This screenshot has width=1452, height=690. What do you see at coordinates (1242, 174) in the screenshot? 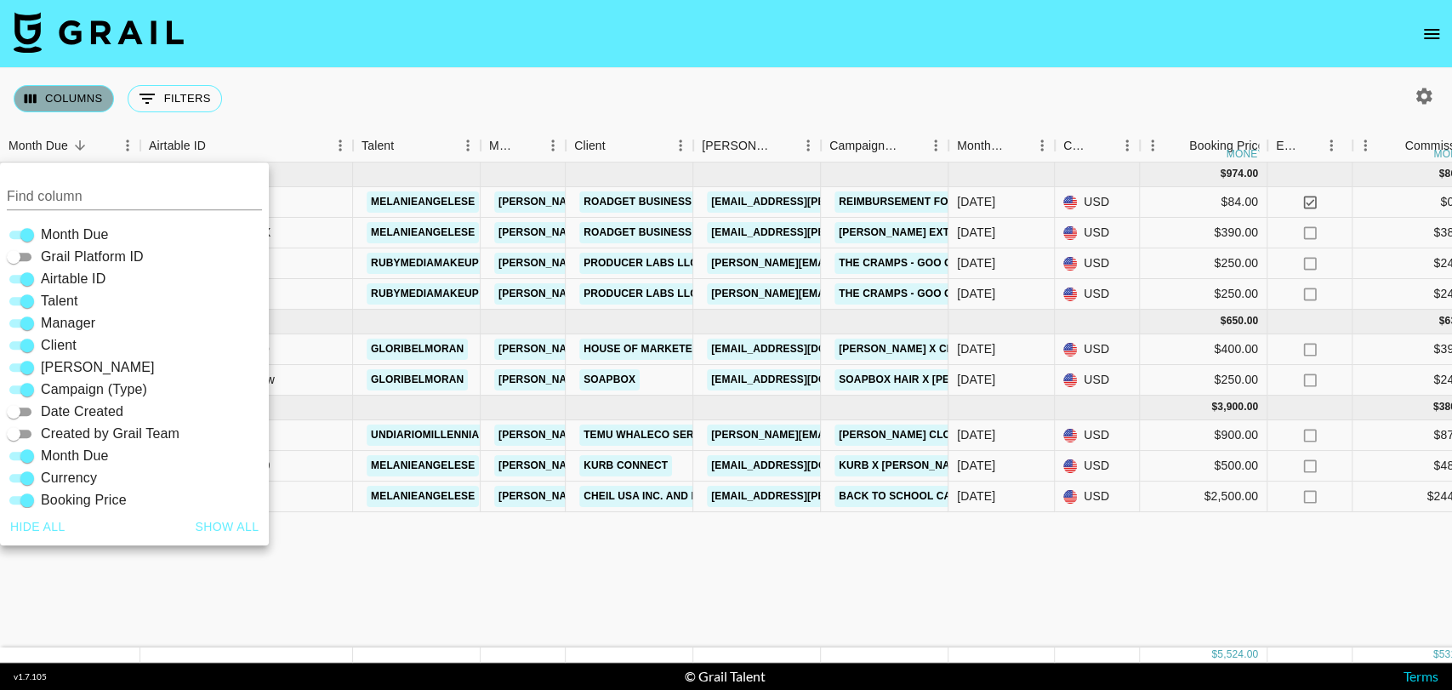
I see `div: 974.00` at bounding box center [1242, 174].